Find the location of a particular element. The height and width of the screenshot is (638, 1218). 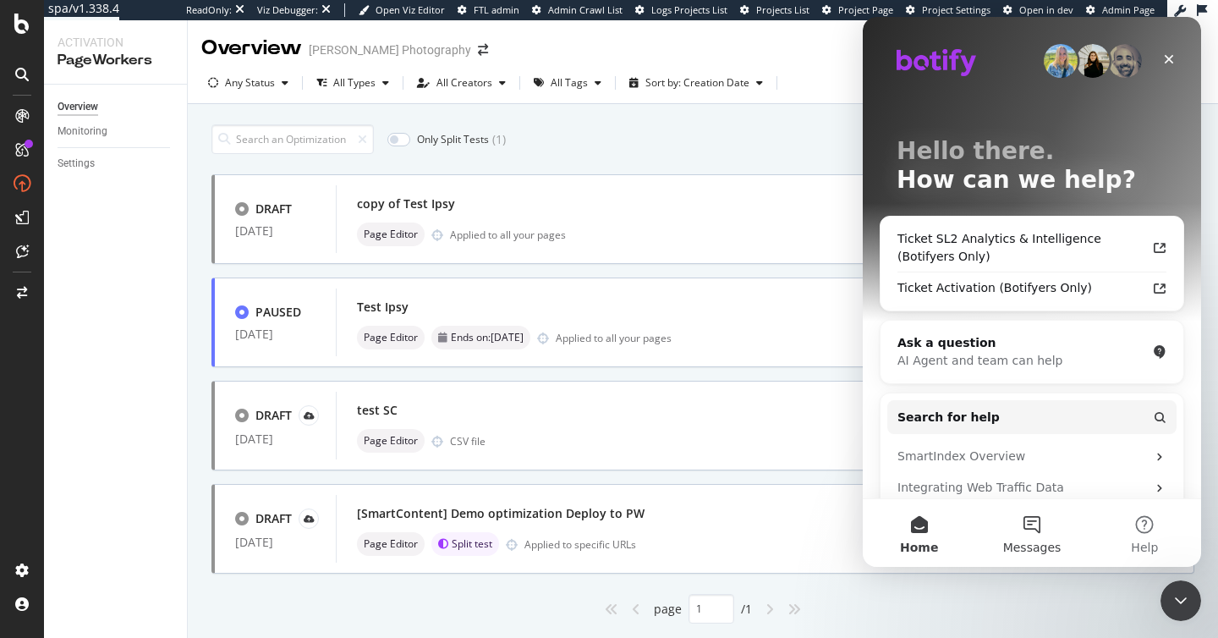

a: Open Viz Editor is located at coordinates (402, 10).